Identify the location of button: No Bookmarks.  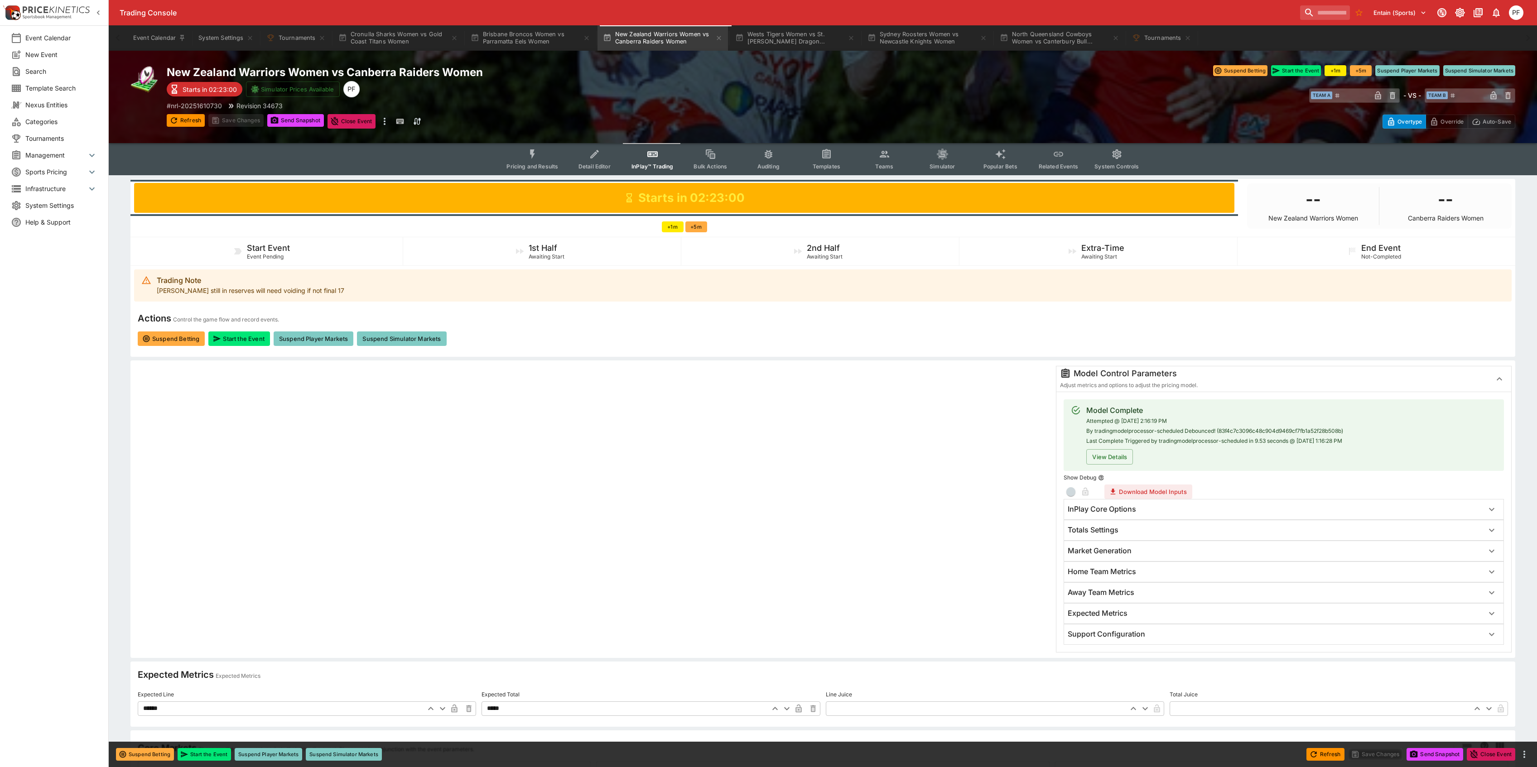
(1359, 13).